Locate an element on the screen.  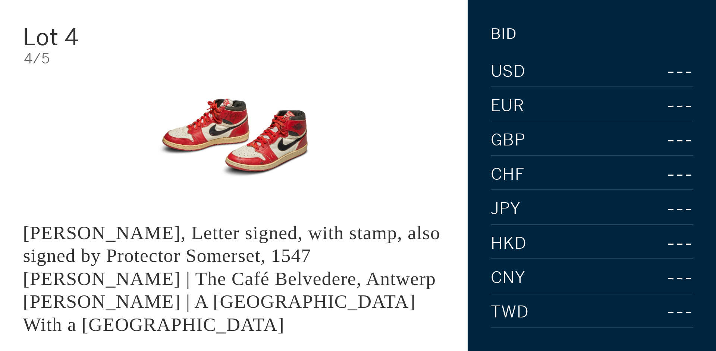
img: King Edward VI, Letter signed, with stamp, also signed by Protector Somerset, 1547 LOUIS VAN ENGE... is located at coordinates (234, 138).